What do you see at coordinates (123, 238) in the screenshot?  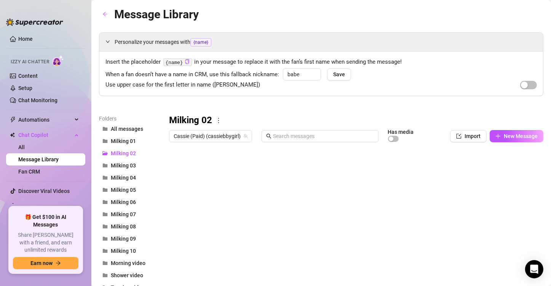 I see `span: Milking 09` at bounding box center [123, 238].